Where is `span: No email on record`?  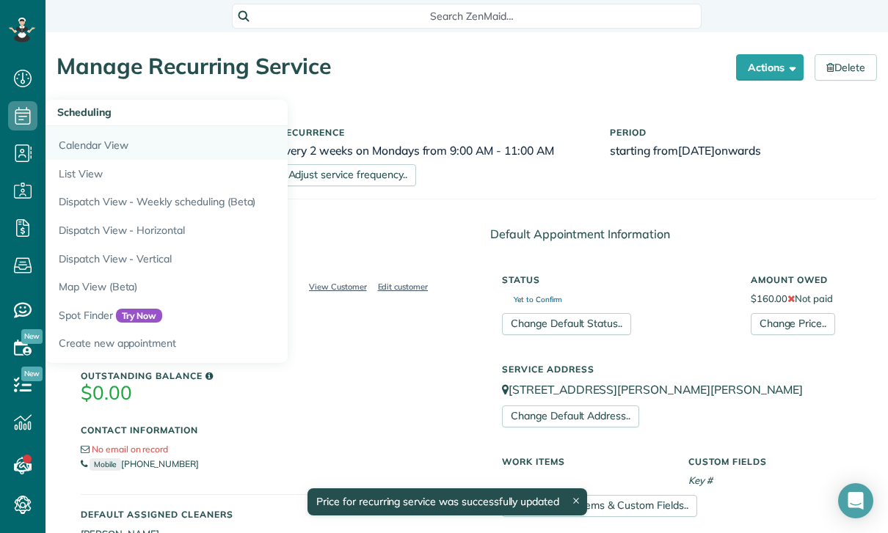
span: No email on record is located at coordinates (130, 449).